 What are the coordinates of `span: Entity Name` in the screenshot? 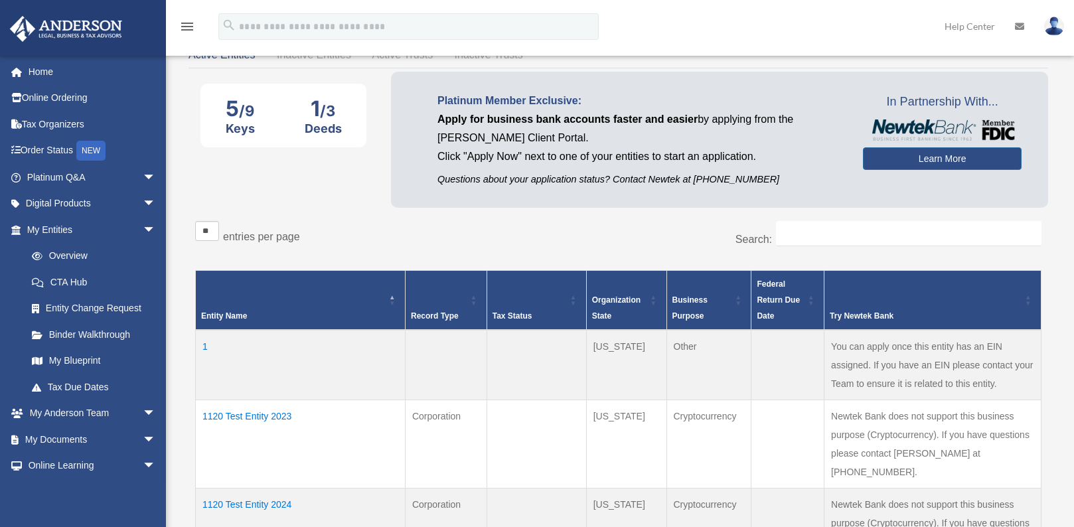 It's located at (224, 316).